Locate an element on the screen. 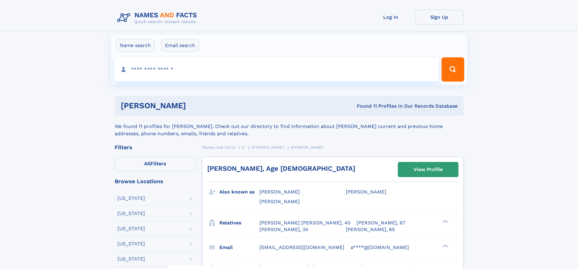 The image size is (578, 269). span: All is located at coordinates (147, 164).